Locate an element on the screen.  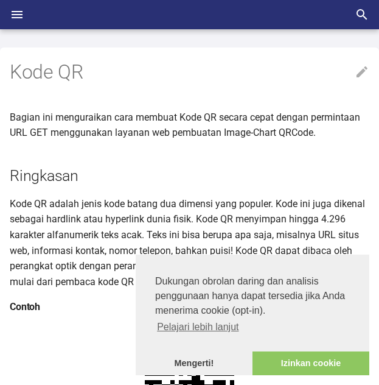
div: persetujuan cookie is located at coordinates (253, 315).